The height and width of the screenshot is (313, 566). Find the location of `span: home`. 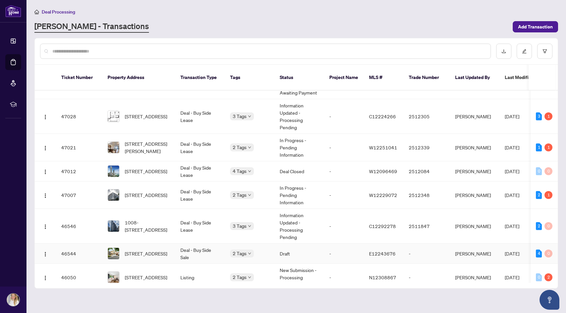

span: home is located at coordinates (37, 12).